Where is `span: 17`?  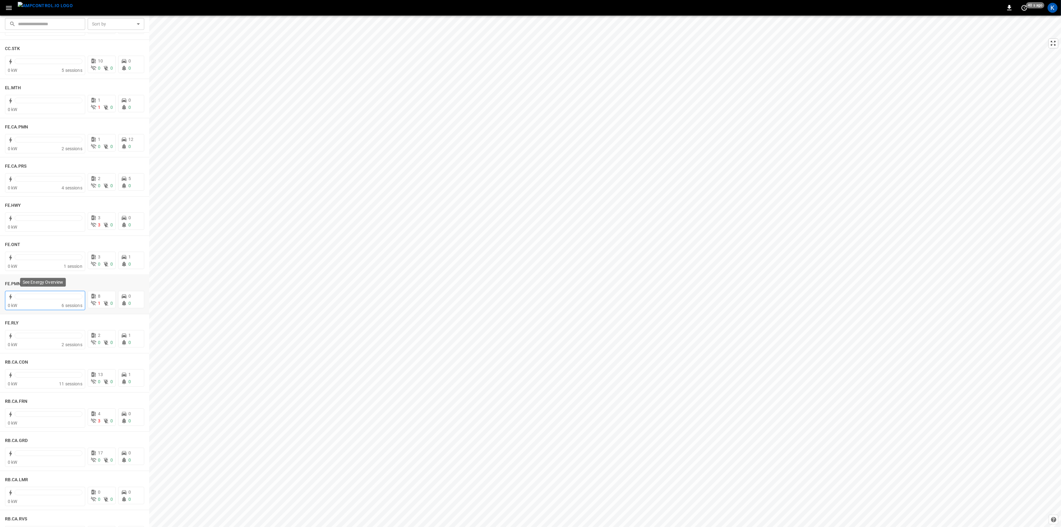
span: 17 is located at coordinates (100, 453).